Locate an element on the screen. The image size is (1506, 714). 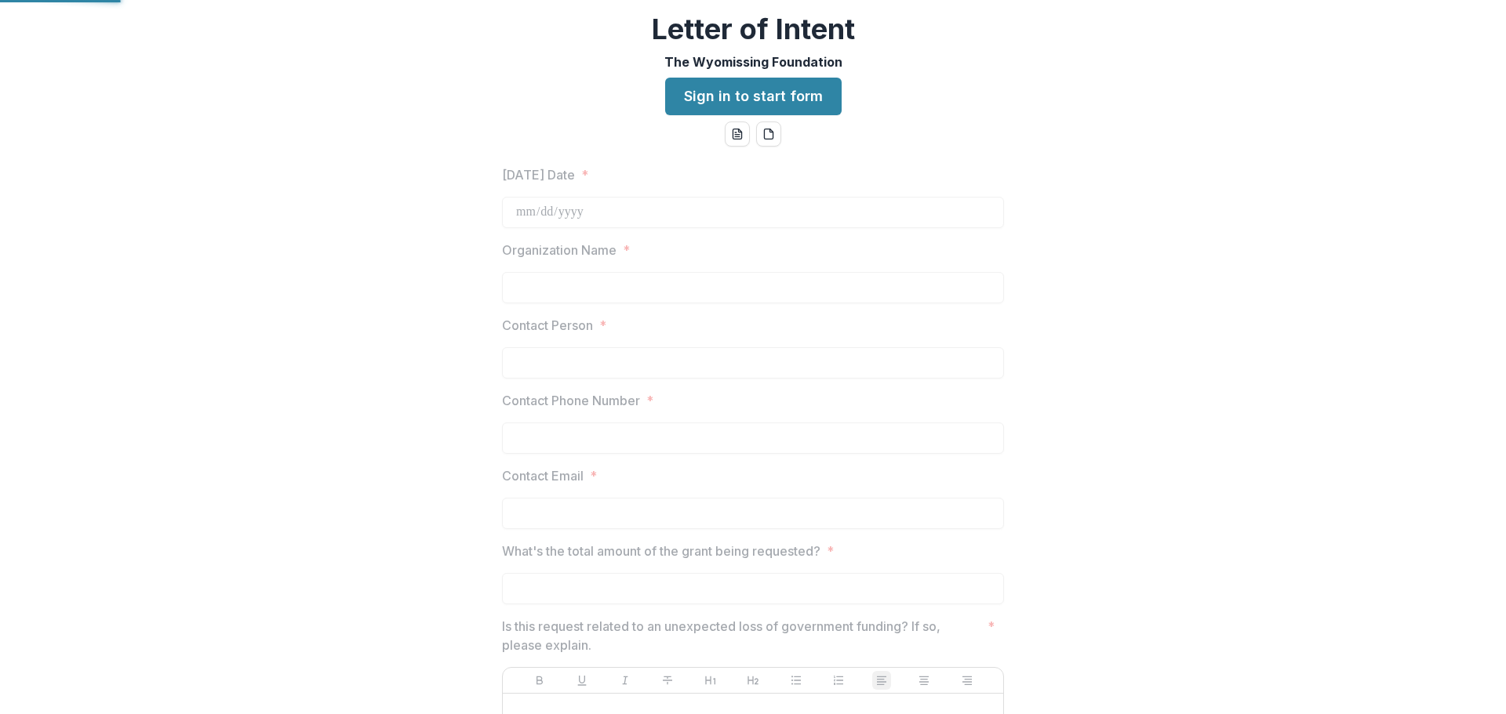
button: Ordered List is located at coordinates (838, 681).